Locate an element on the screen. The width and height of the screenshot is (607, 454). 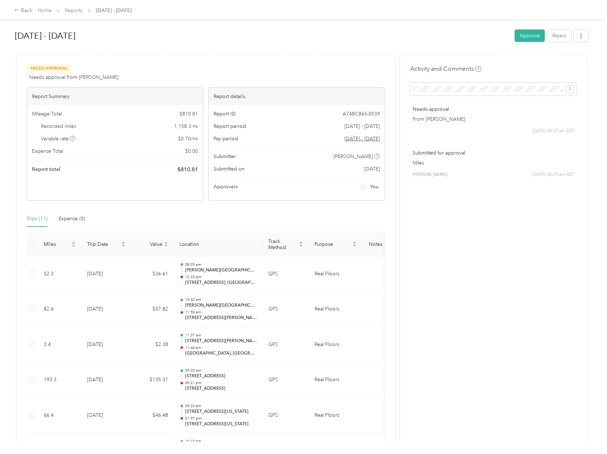
span: Track Method is located at coordinates (283, 244).